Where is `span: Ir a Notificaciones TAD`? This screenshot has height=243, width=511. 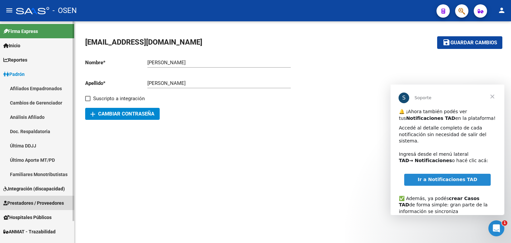 span: Ir a Notificaciones TAD is located at coordinates (57, 95).